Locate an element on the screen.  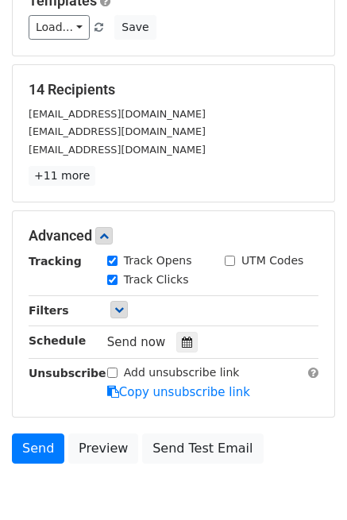
a: Copy unsubscribe link is located at coordinates (179, 392).